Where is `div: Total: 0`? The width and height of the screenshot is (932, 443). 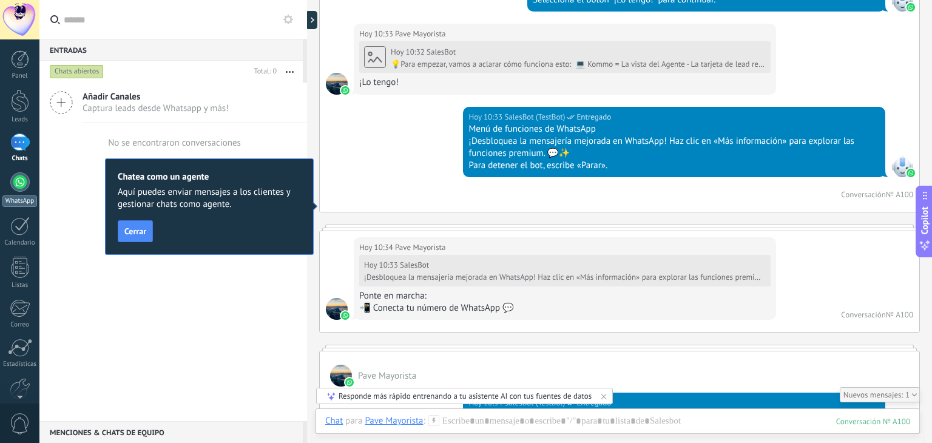 div: Total: 0 is located at coordinates (263, 72).